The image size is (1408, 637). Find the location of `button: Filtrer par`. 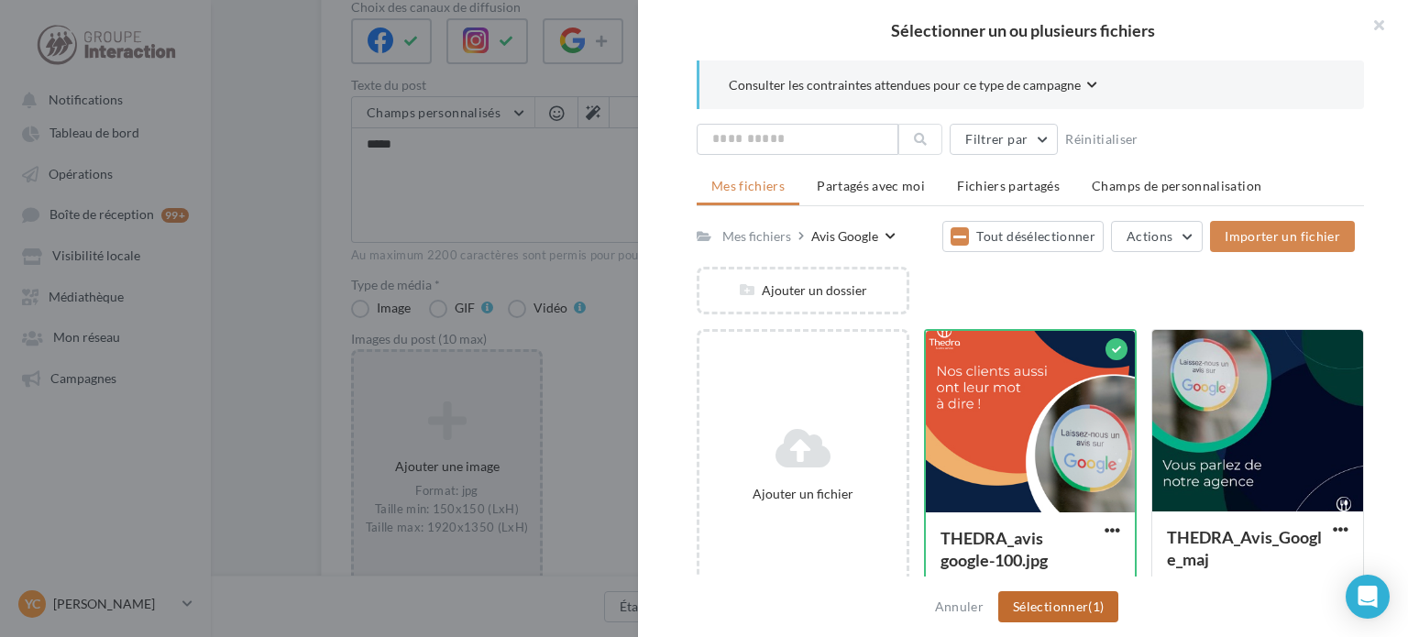

button: Filtrer par is located at coordinates (1003, 139).